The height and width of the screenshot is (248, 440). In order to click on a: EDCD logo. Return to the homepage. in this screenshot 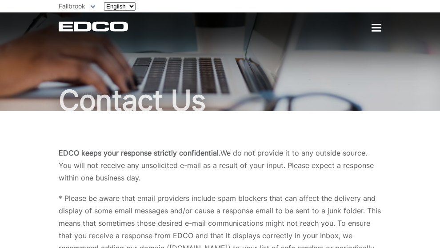, I will do `click(94, 26)`.